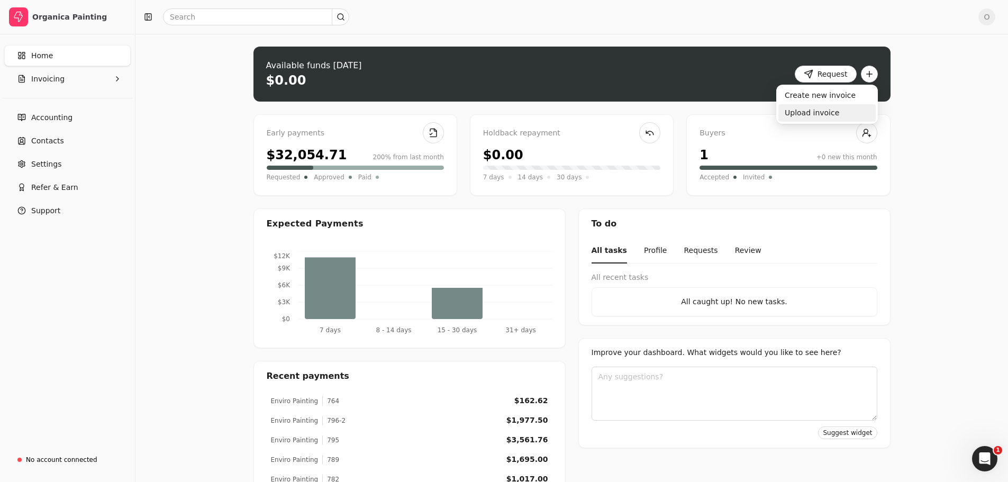 The height and width of the screenshot is (482, 1008). What do you see at coordinates (67, 460) in the screenshot?
I see `a: No account connected` at bounding box center [67, 460].